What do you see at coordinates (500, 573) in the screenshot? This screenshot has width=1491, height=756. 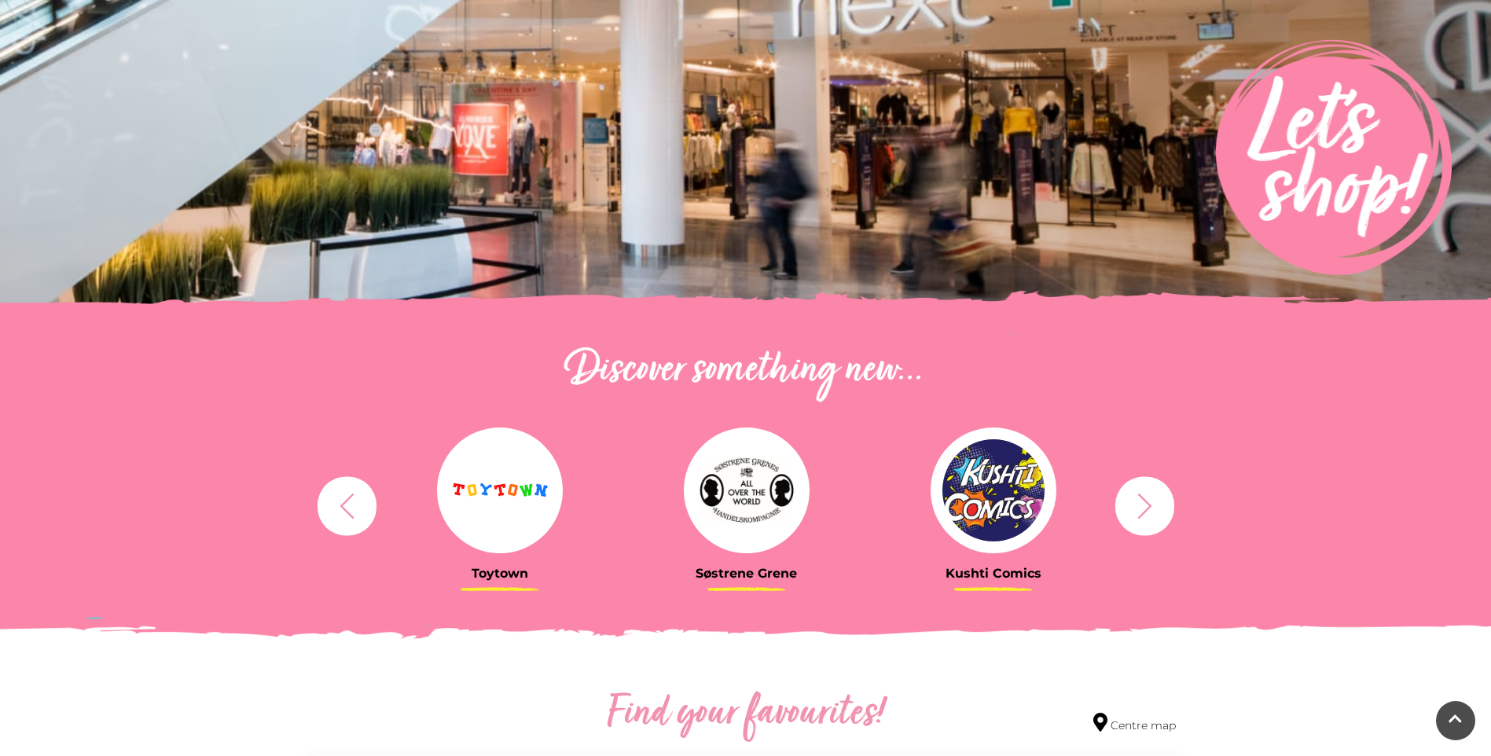 I see `h3: Toytown` at bounding box center [500, 573].